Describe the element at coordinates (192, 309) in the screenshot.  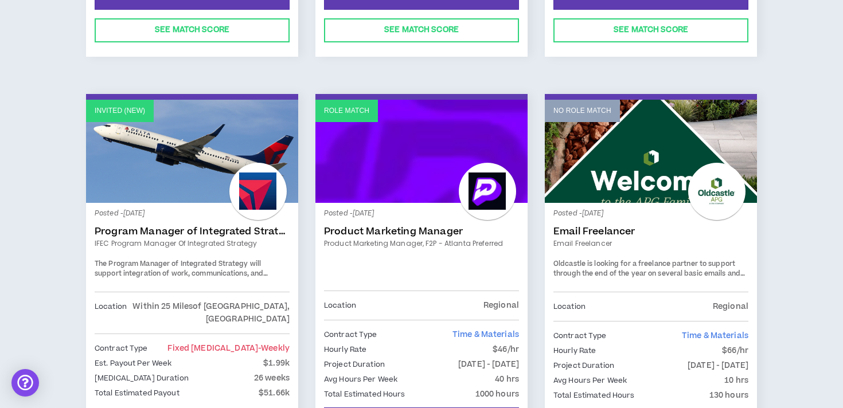
I see `span: The Program Manager of Integrated Strategy will support integration of work, communications, and ...` at that location.